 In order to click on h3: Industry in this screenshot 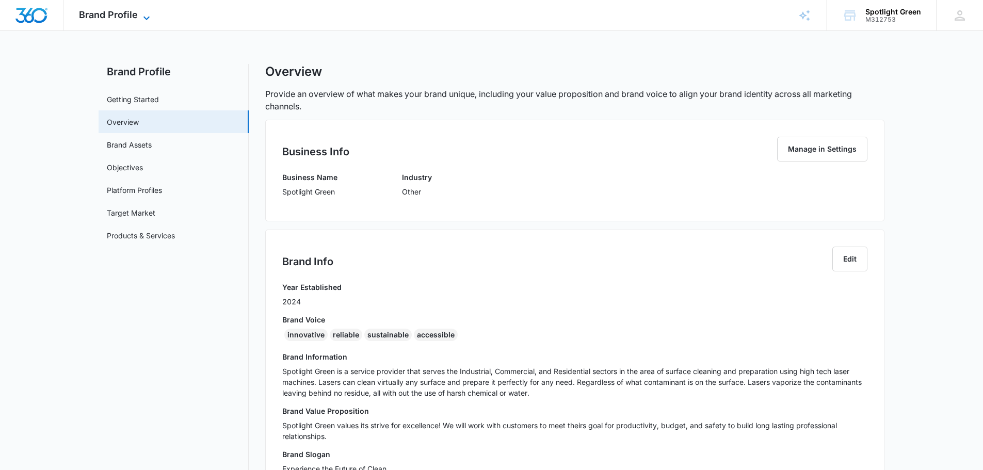, I will do `click(417, 177)`.